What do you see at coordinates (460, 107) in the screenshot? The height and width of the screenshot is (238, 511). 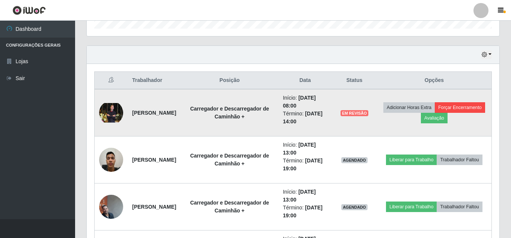 I see `button: Forçar Encerramento` at bounding box center [460, 107].